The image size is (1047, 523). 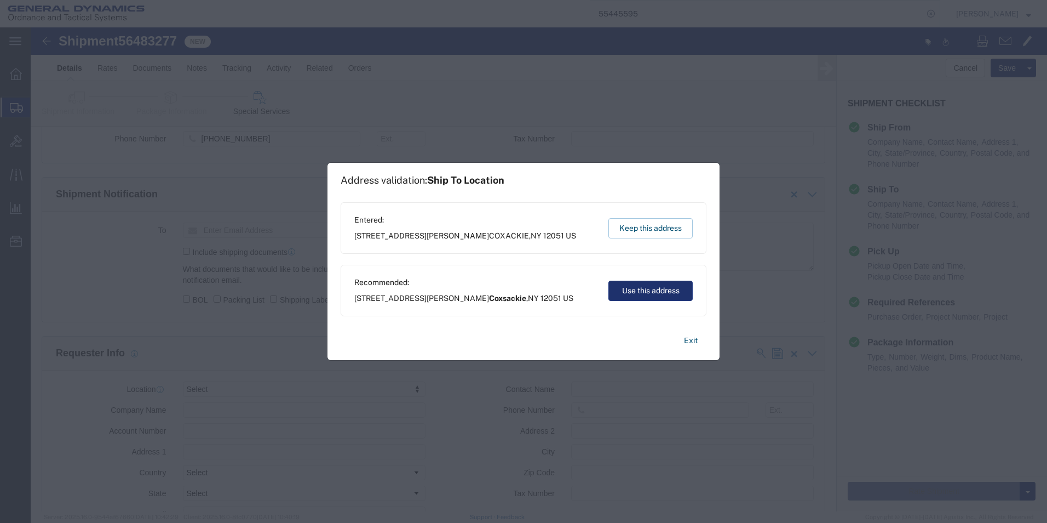 I want to click on span: Recommended:, so click(x=464, y=282).